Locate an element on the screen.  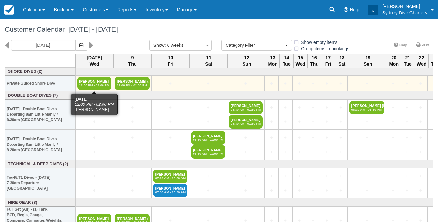
button: Category Filter is located at coordinates (257, 45).